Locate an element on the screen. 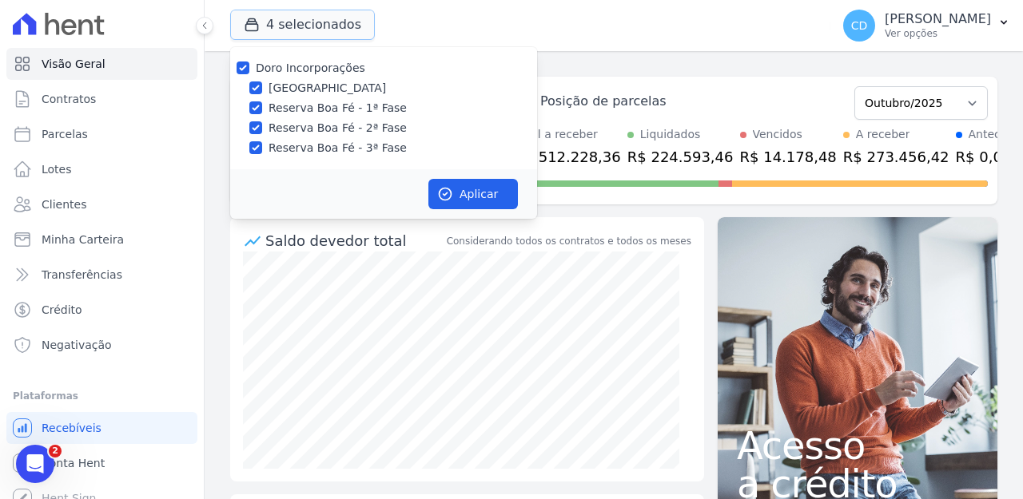  a: Minha Carteira is located at coordinates (101, 240).